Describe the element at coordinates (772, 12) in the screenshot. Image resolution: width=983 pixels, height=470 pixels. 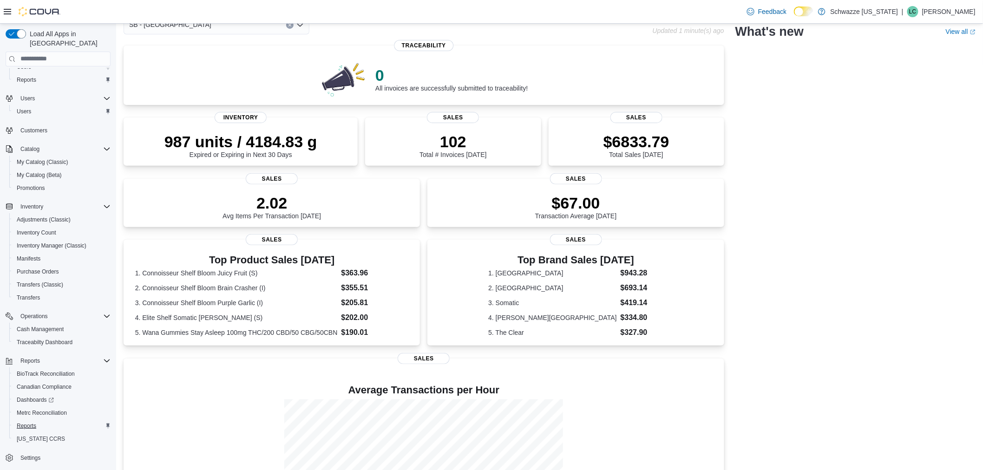
I see `span: Feedback` at that location.